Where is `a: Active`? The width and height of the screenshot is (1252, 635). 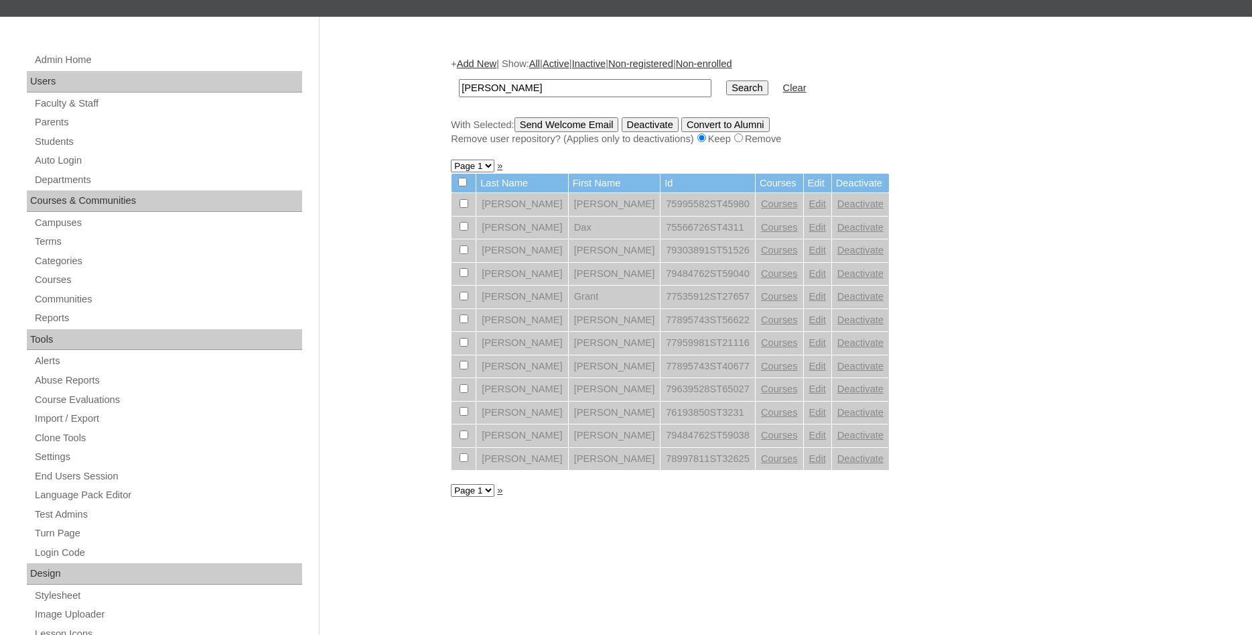 a: Active is located at coordinates (556, 64).